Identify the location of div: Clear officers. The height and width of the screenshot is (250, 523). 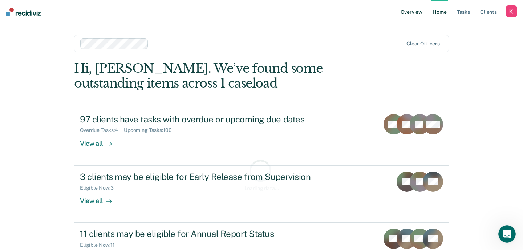
(423, 44).